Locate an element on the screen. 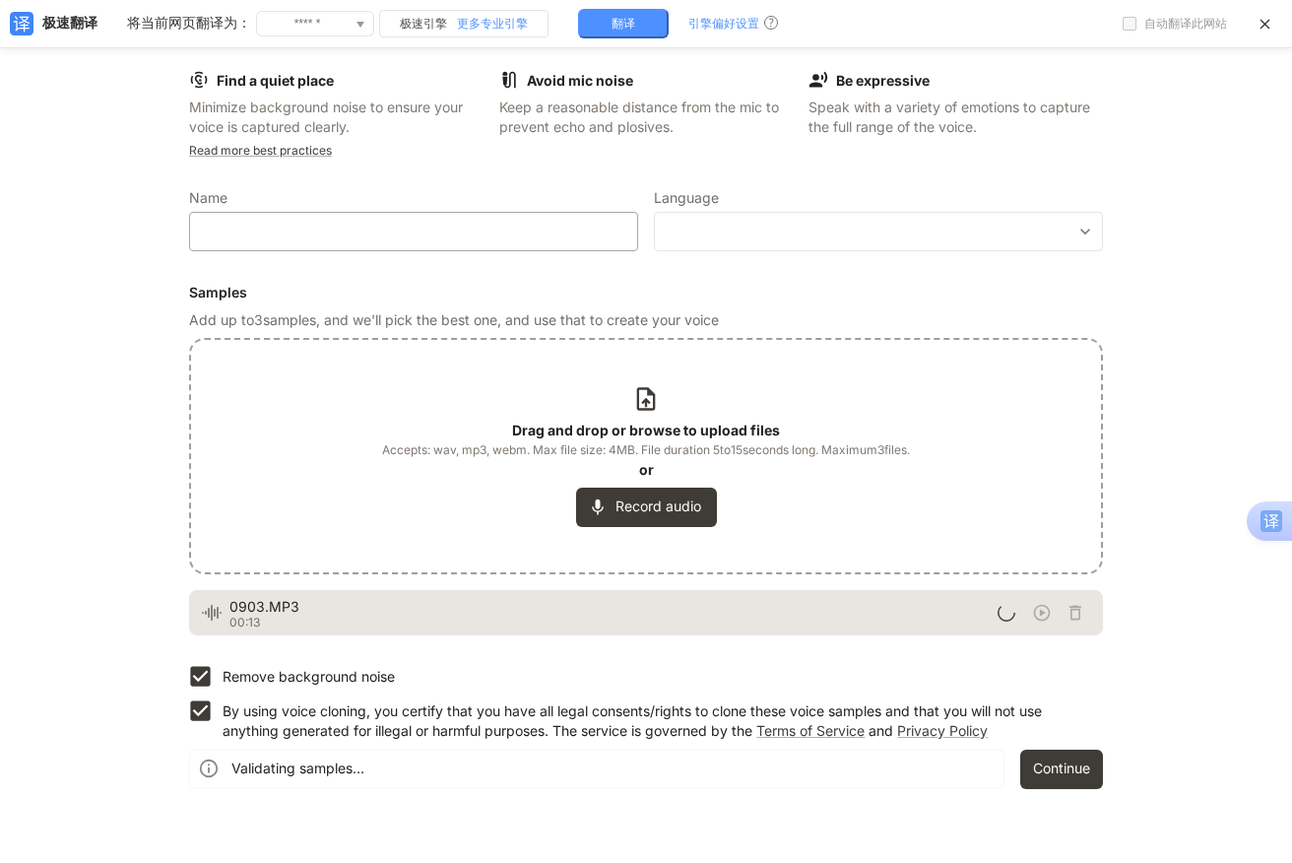  a: Privacy Policy is located at coordinates (942, 730).